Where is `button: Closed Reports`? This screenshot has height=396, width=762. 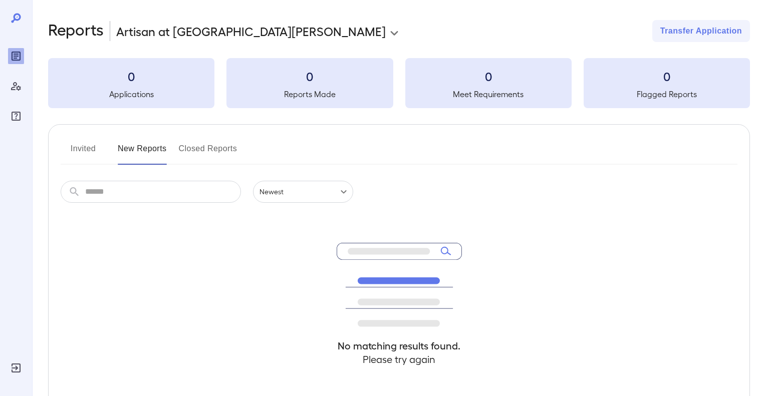 button: Closed Reports is located at coordinates (208, 153).